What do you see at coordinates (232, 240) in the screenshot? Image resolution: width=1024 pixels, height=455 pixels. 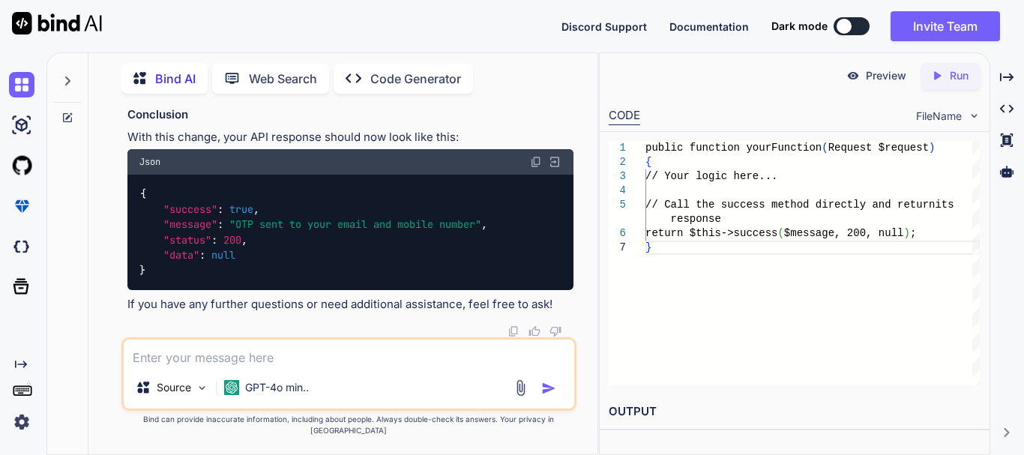 I see `span: 200` at bounding box center [232, 240].